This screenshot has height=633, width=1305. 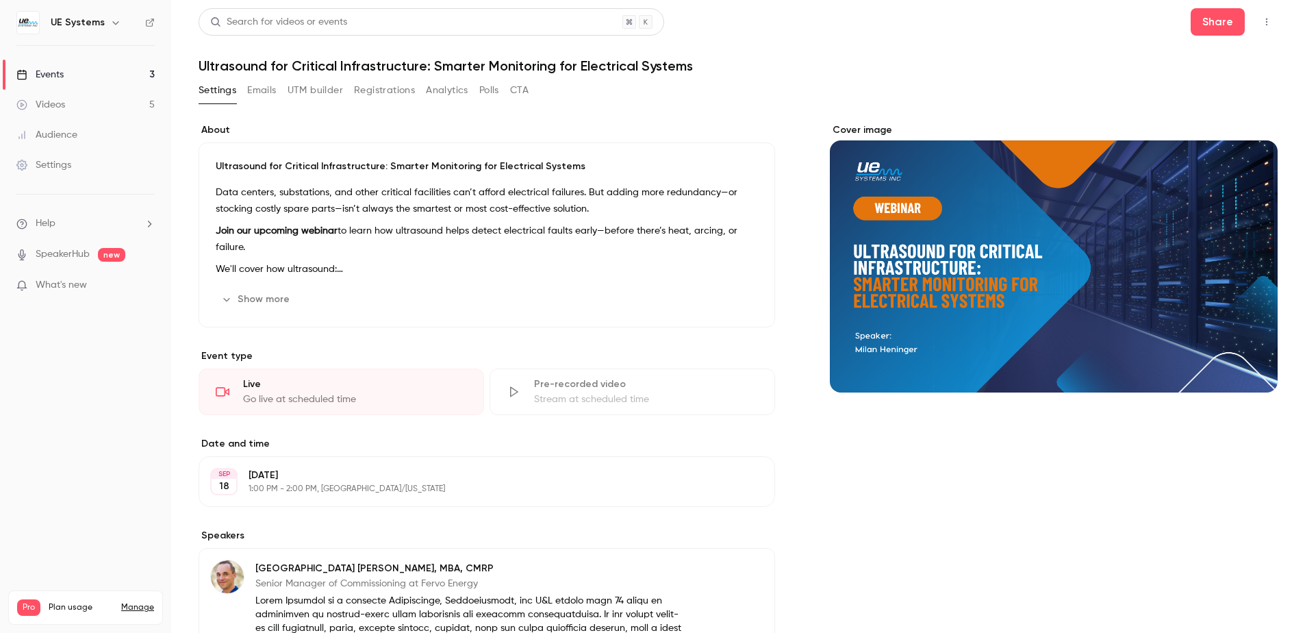 What do you see at coordinates (81, 608) in the screenshot?
I see `span: Plan usage` at bounding box center [81, 608].